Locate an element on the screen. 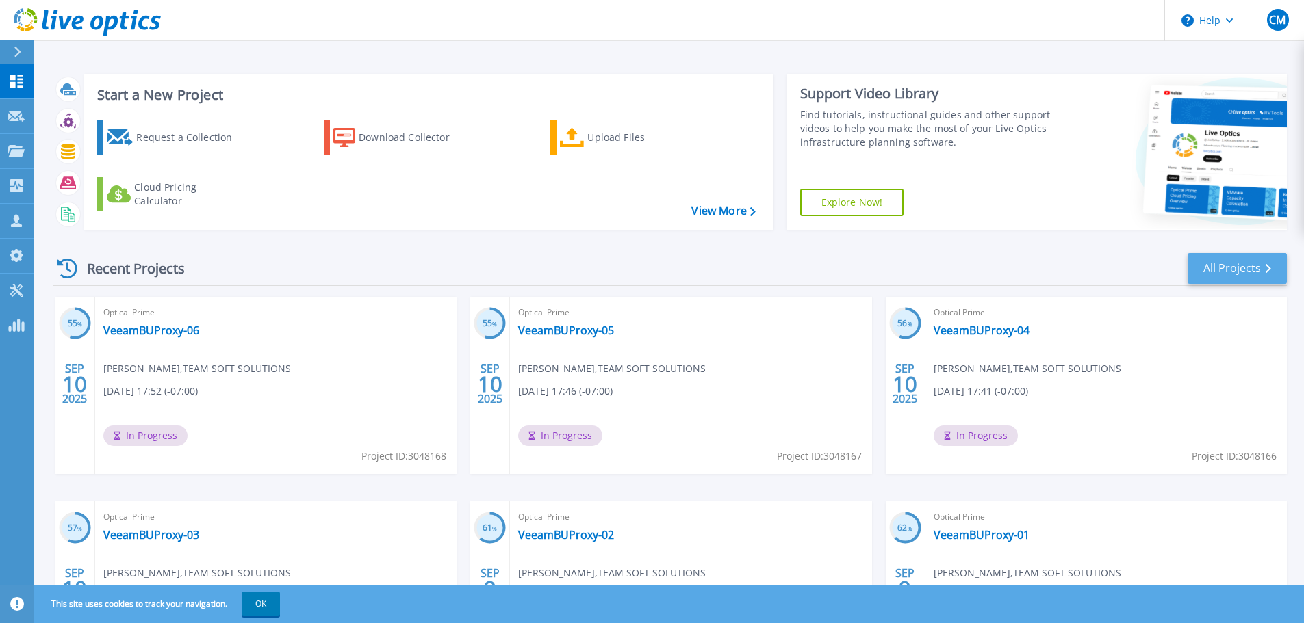 Image resolution: width=1304 pixels, height=623 pixels. span: Project ID: 3048166 is located at coordinates (1234, 456).